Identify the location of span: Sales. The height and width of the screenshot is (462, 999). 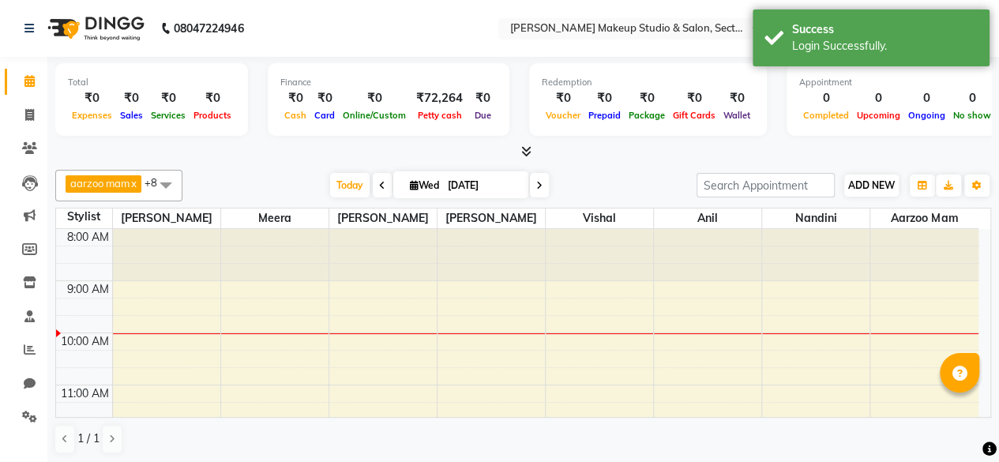
(131, 115).